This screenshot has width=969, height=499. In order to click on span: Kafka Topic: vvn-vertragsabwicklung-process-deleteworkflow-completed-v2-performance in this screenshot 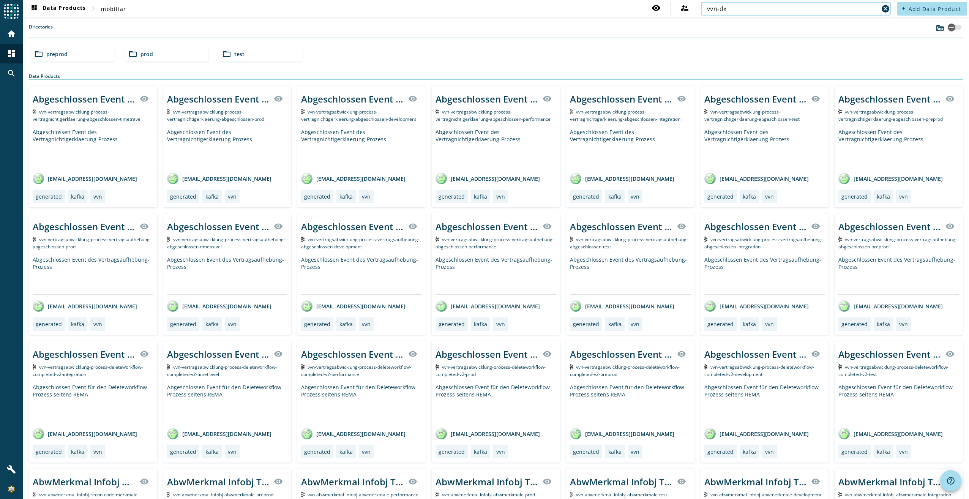, I will do `click(356, 371)`.